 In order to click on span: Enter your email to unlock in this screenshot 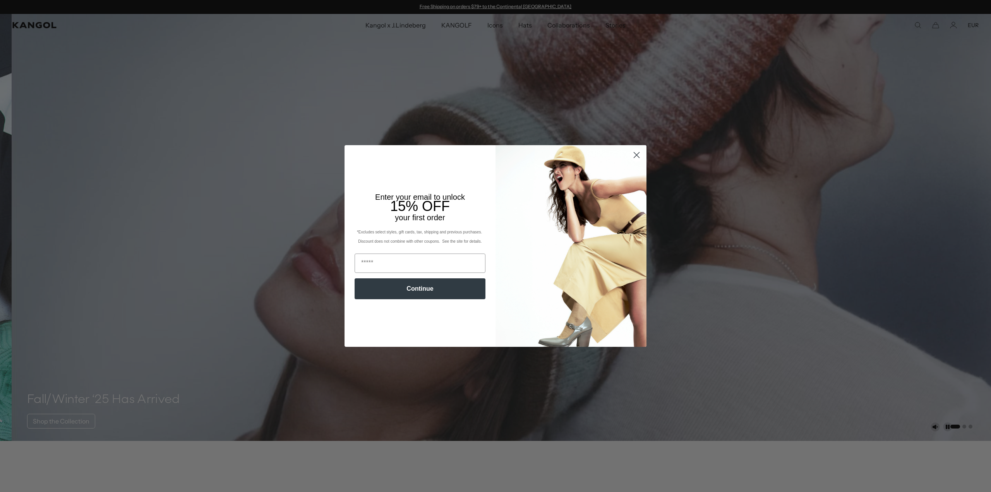, I will do `click(420, 197)`.